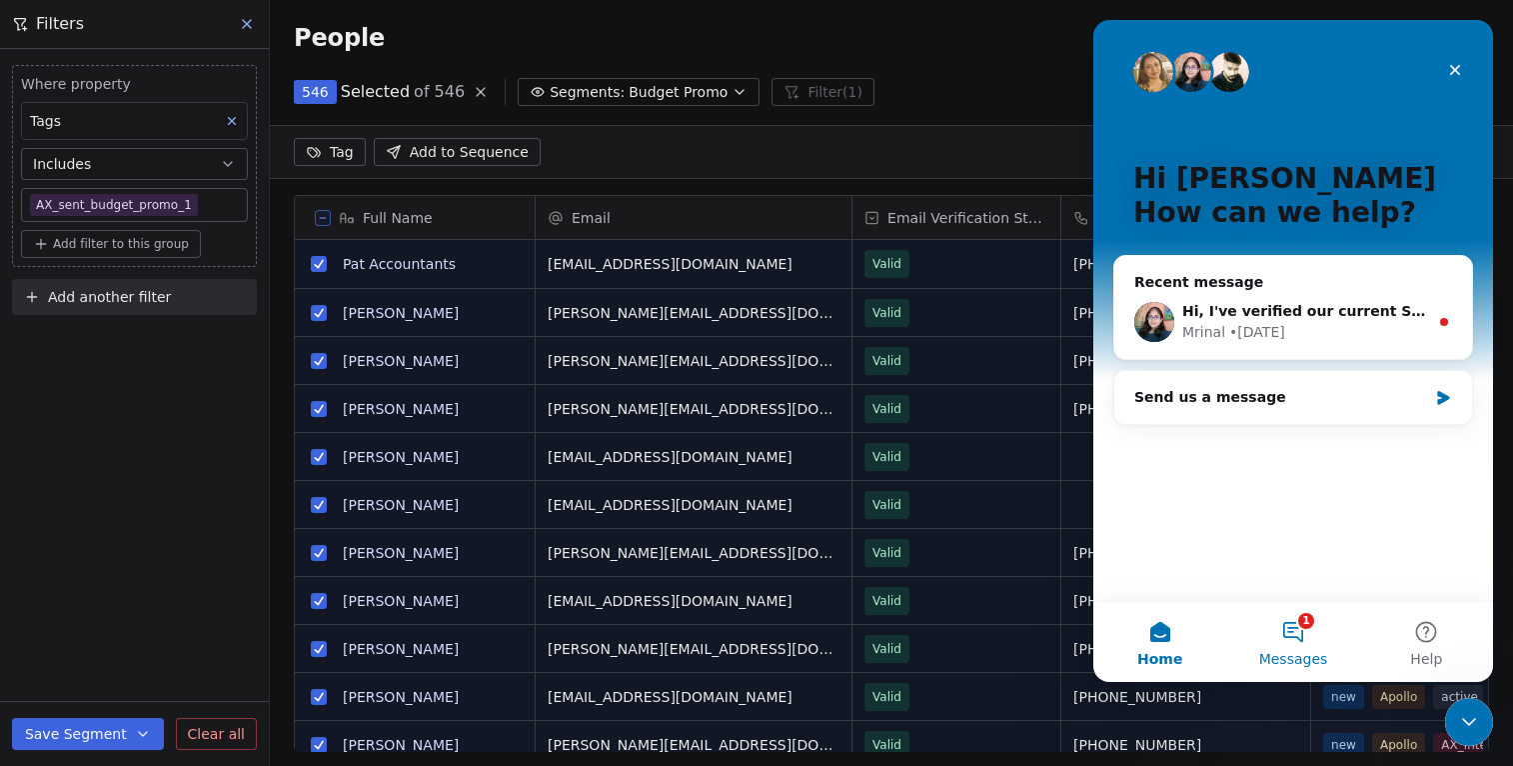 This screenshot has width=1513, height=766. Describe the element at coordinates (591, 218) in the screenshot. I see `span: Email` at that location.